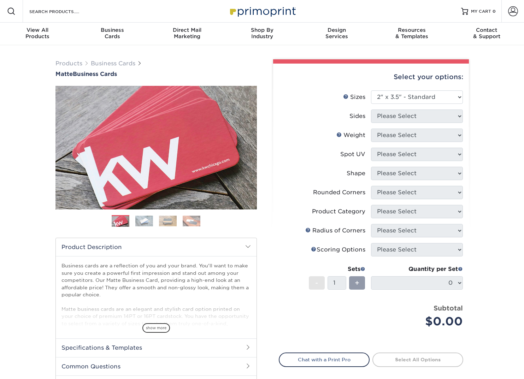 This screenshot has height=379, width=524. Describe the element at coordinates (419, 321) in the screenshot. I see `div: $0.00` at that location.